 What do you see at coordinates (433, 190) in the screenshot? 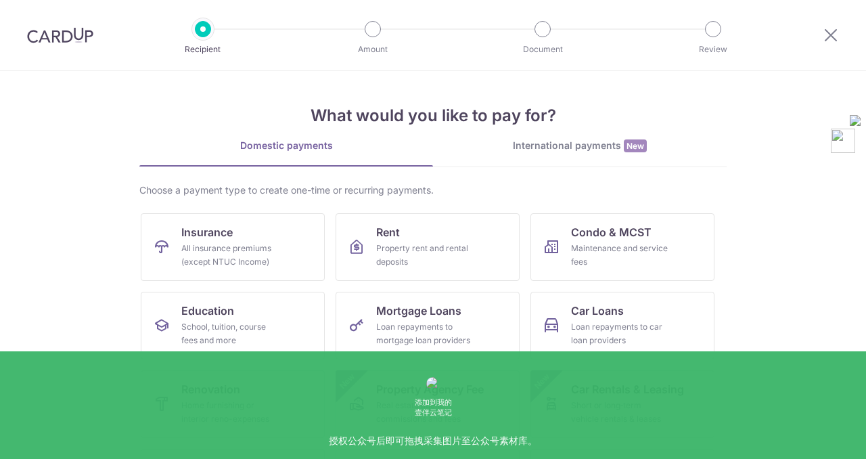
I see `div: Choose a payment type to create one-time or recurring payments.` at bounding box center [433, 190].